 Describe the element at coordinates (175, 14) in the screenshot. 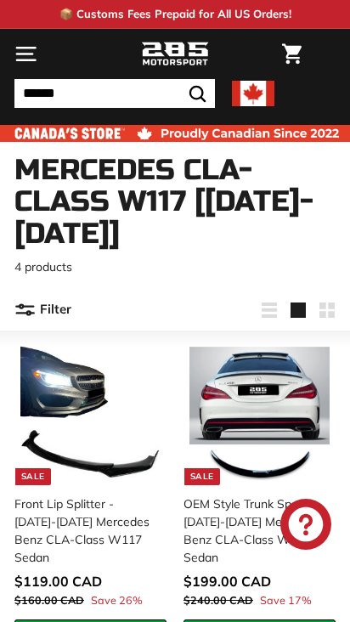

I see `p: 📦 Customs Fees Prepaid for All US Orders!` at that location.